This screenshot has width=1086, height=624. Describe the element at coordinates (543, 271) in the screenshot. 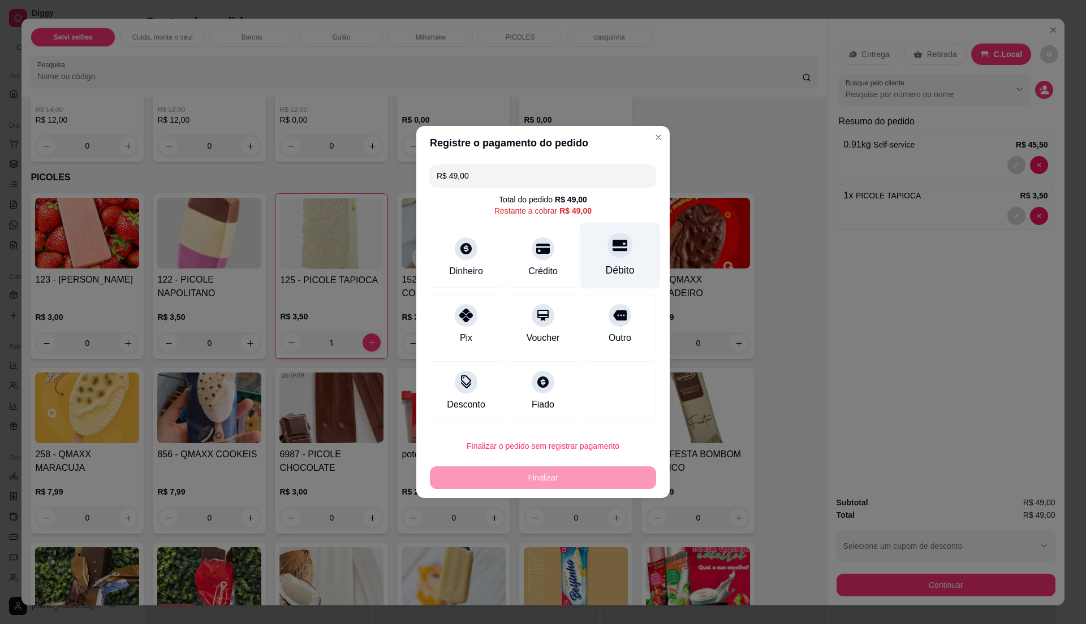

I see `div: Crédito` at that location.